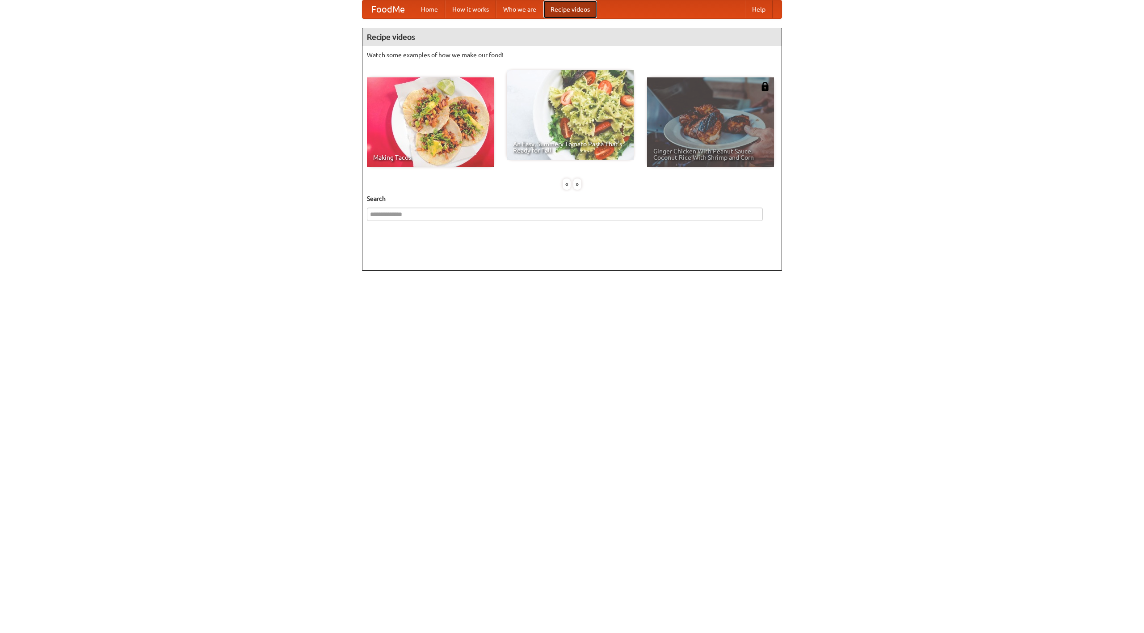  What do you see at coordinates (570, 9) in the screenshot?
I see `a: Recipe videos` at bounding box center [570, 9].